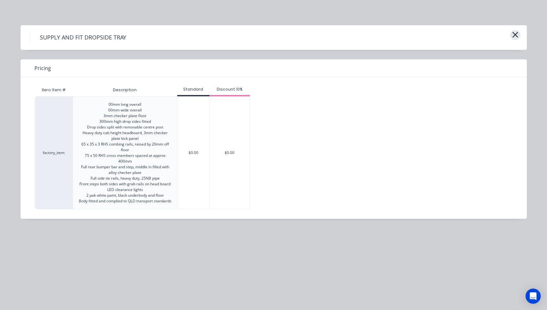 This screenshot has height=310, width=547. What do you see at coordinates (533, 297) in the screenshot?
I see `div: Open Intercom Messenger` at bounding box center [533, 297].